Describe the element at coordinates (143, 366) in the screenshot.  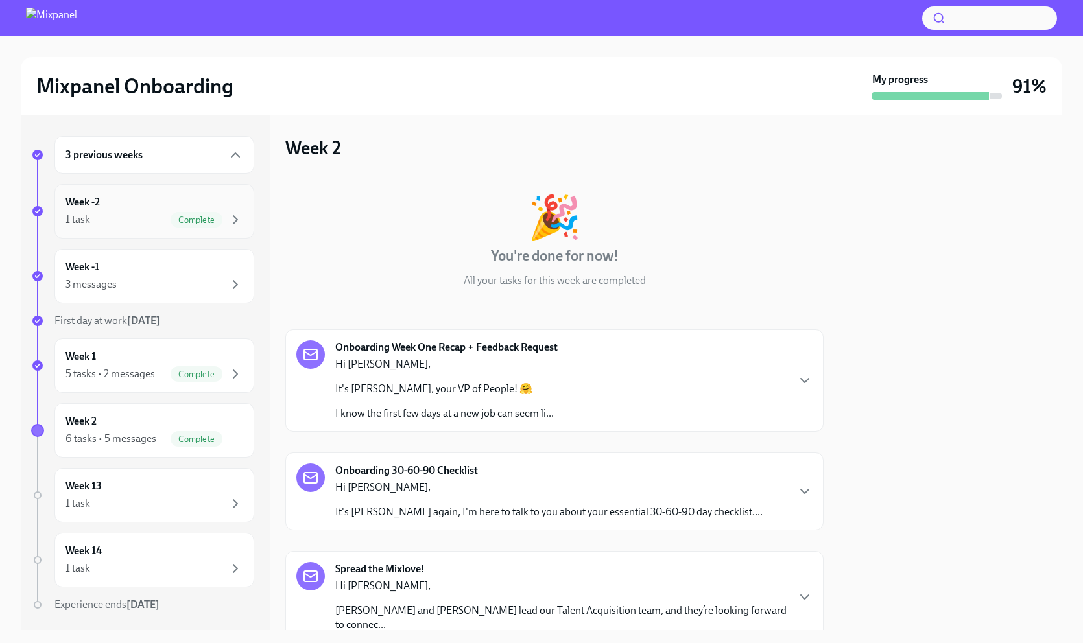
I see `a: Week 15 tasks • 2 messagesComplete` at that location.